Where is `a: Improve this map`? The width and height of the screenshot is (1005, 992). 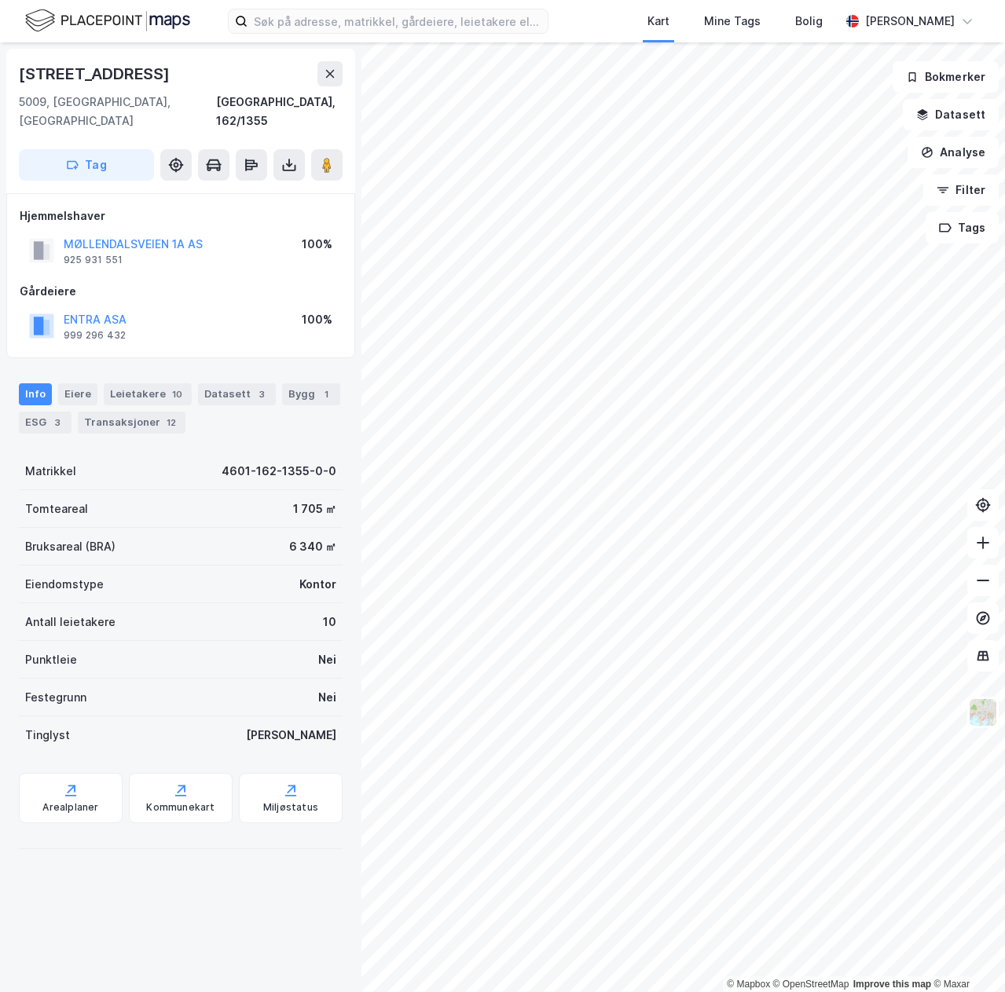
a: Improve this map is located at coordinates (892, 984).